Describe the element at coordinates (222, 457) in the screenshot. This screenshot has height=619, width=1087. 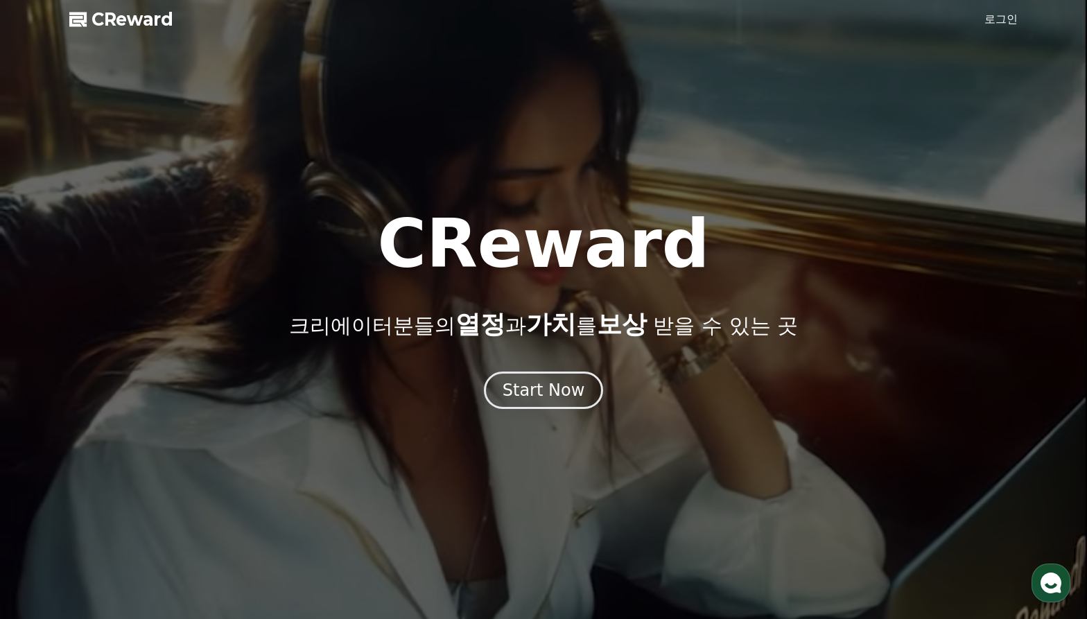
I see `a: 설정` at that location.